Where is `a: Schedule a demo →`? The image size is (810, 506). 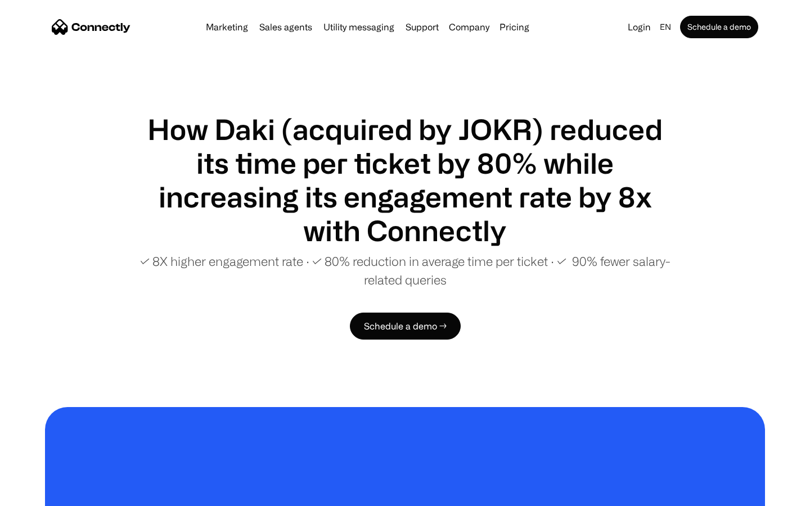 a: Schedule a demo → is located at coordinates (405, 326).